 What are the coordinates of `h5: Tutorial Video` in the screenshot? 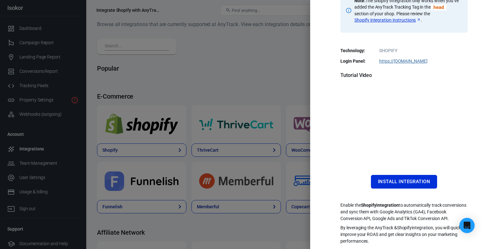 It's located at (404, 75).